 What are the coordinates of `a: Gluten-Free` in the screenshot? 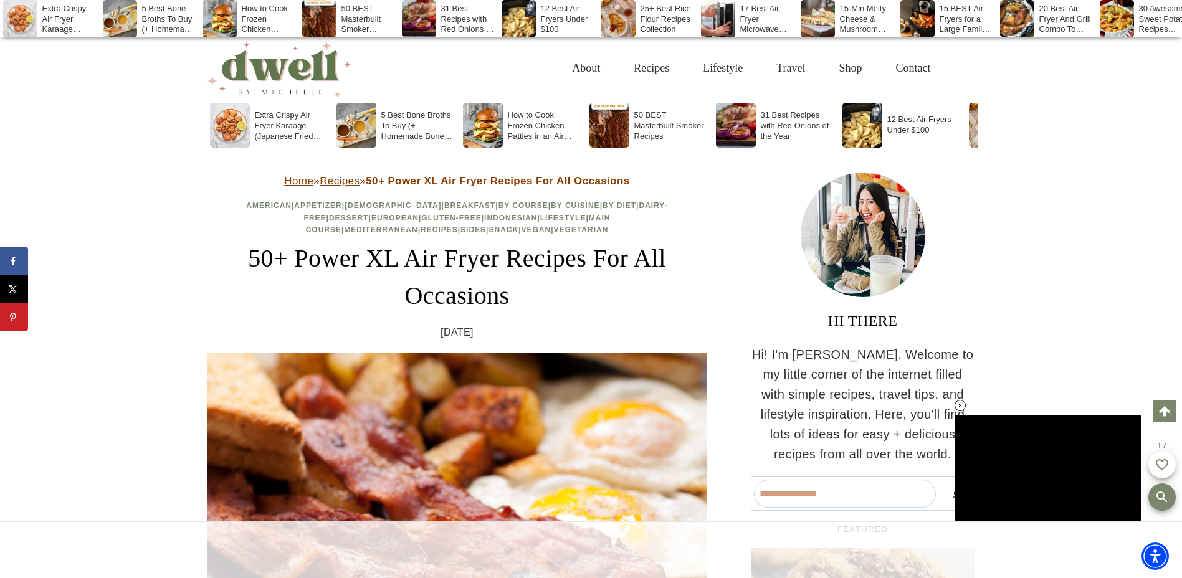 It's located at (451, 218).